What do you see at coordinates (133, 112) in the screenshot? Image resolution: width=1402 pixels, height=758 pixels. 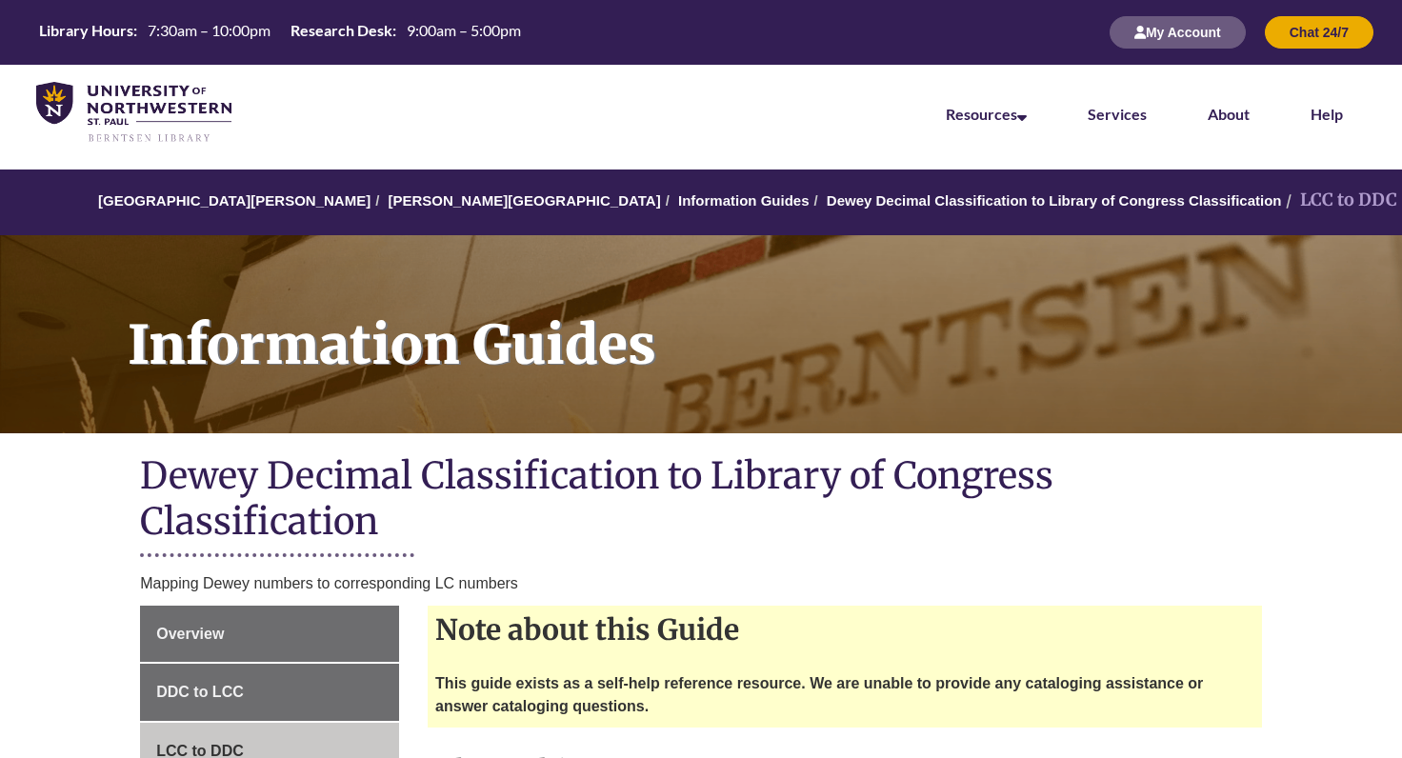 I see `img: UNWSP Library Logo` at bounding box center [133, 112].